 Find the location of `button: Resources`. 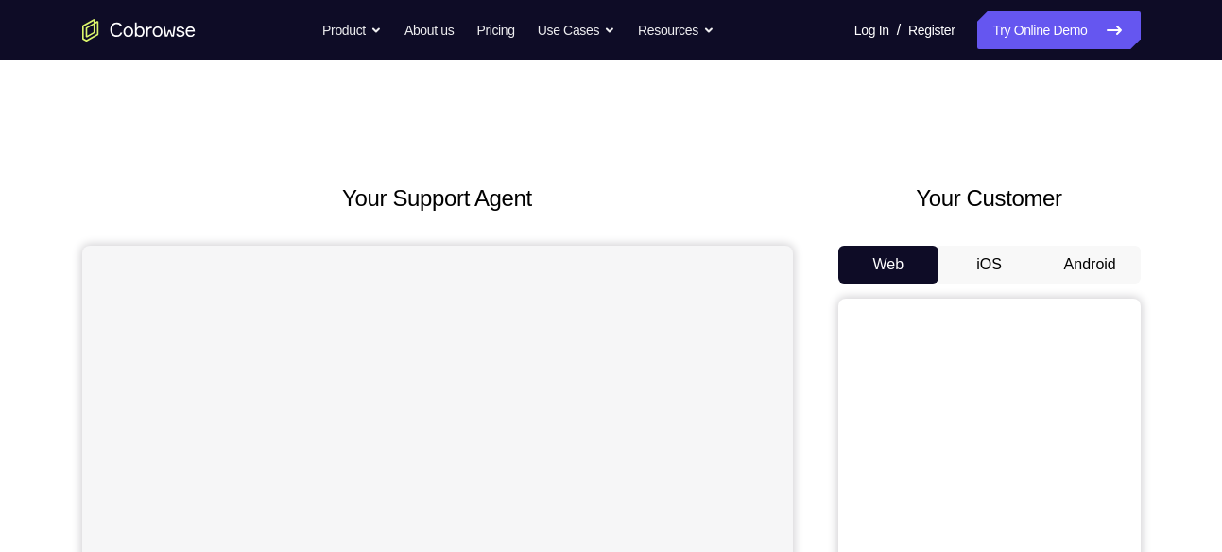

button: Resources is located at coordinates (676, 30).